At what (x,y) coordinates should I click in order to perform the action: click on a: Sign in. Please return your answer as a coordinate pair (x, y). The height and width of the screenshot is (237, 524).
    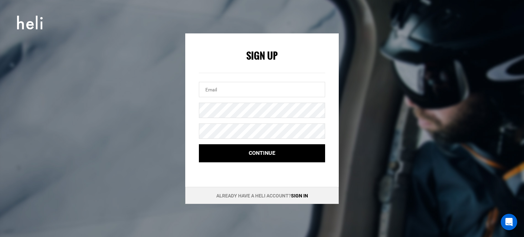
    Looking at the image, I should click on (300, 196).